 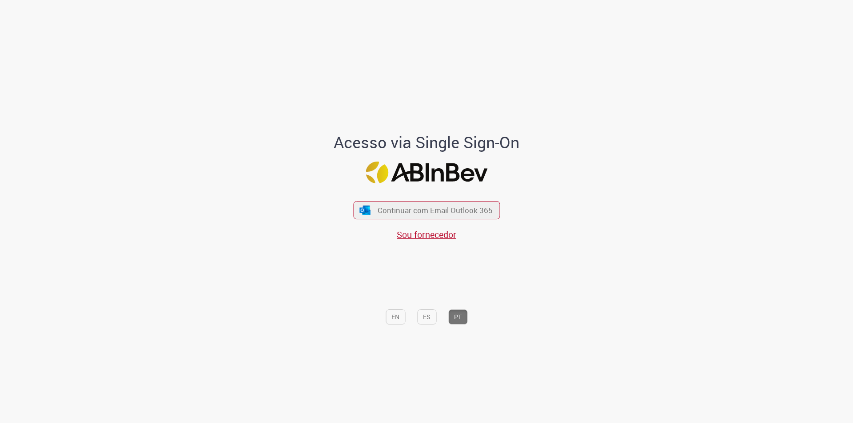 What do you see at coordinates (426, 318) in the screenshot?
I see `button: ES` at bounding box center [426, 318].